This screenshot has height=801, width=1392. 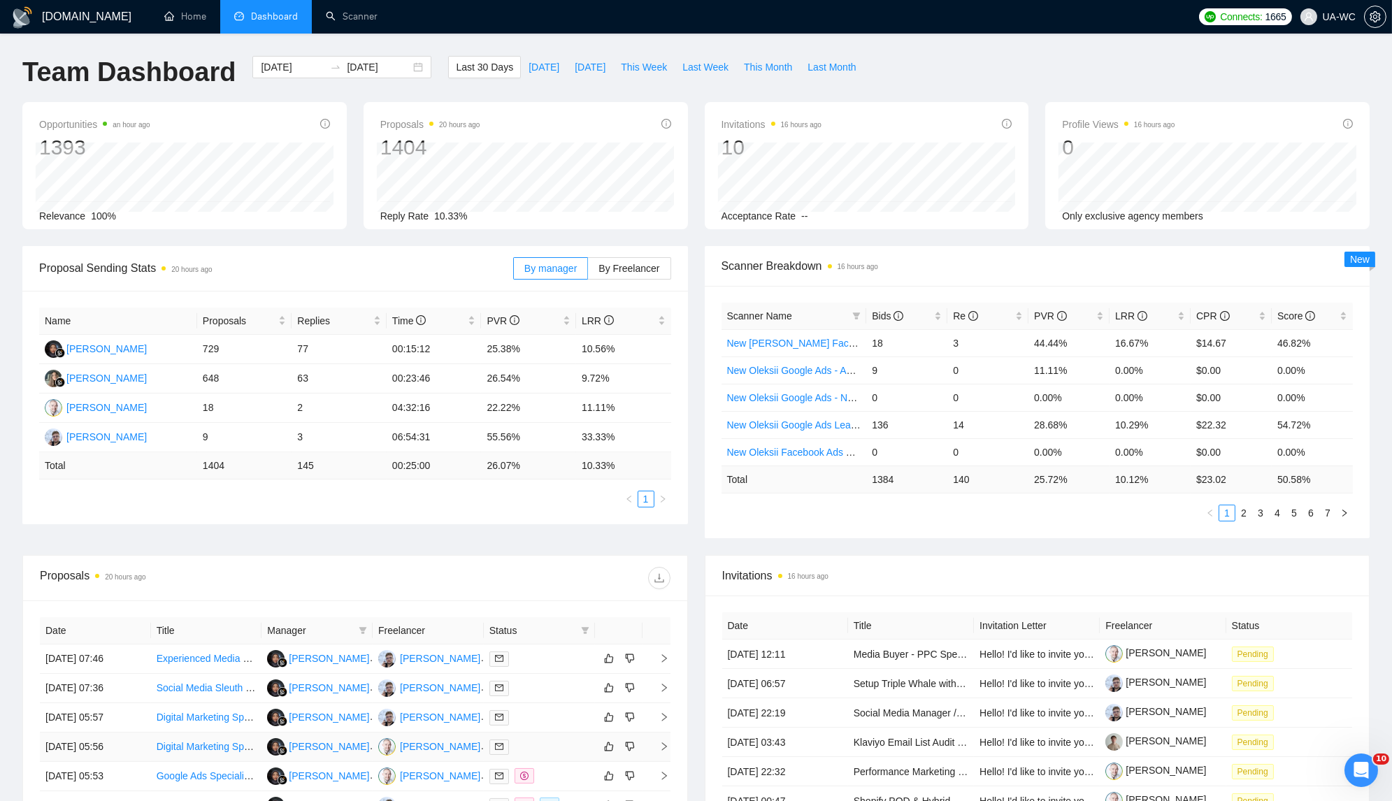 What do you see at coordinates (1114, 713) in the screenshot?
I see `img: c1AccpU0r5eTAMyEJsuISipwjq7qb2Kar6-KqnmSvKGuvk5qEoKhuKfg-uT9402ECS` at bounding box center [1114, 713].